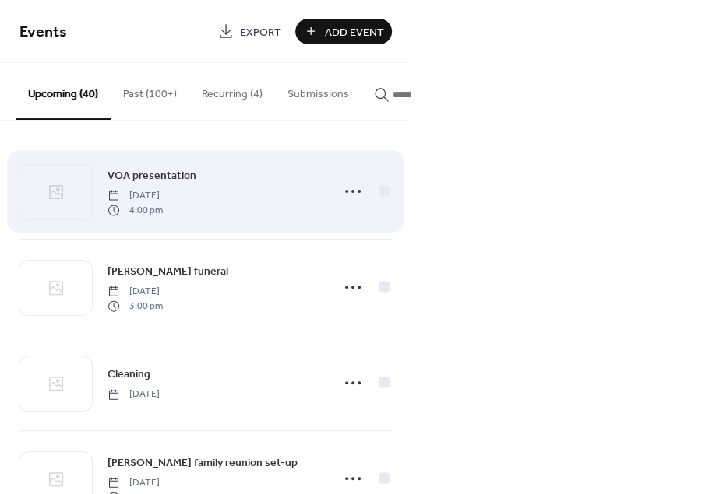 This screenshot has height=494, width=723. I want to click on a: Cleaning, so click(128, 374).